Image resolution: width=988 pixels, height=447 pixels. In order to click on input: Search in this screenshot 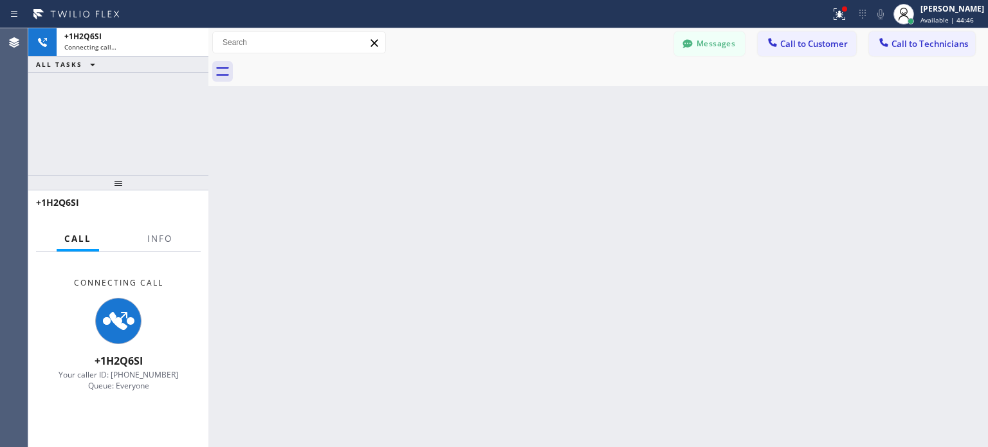, I will do `click(299, 42)`.